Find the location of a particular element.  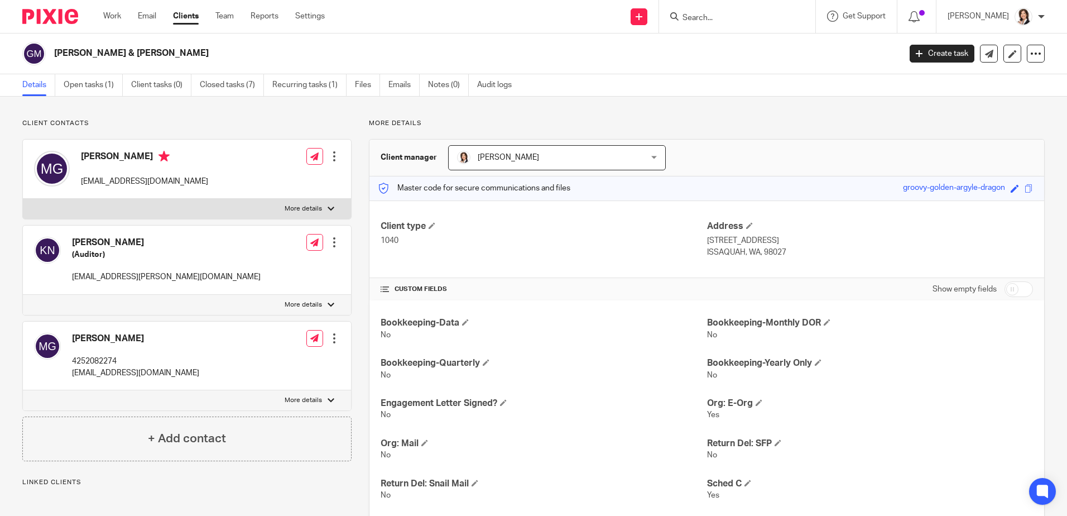

a: Clients is located at coordinates (186, 16).